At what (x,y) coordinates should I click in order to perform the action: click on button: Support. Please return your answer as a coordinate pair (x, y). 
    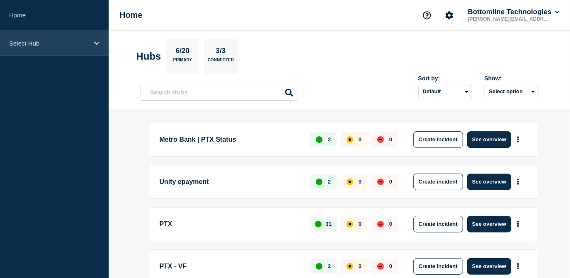
    Looking at the image, I should click on (427, 15).